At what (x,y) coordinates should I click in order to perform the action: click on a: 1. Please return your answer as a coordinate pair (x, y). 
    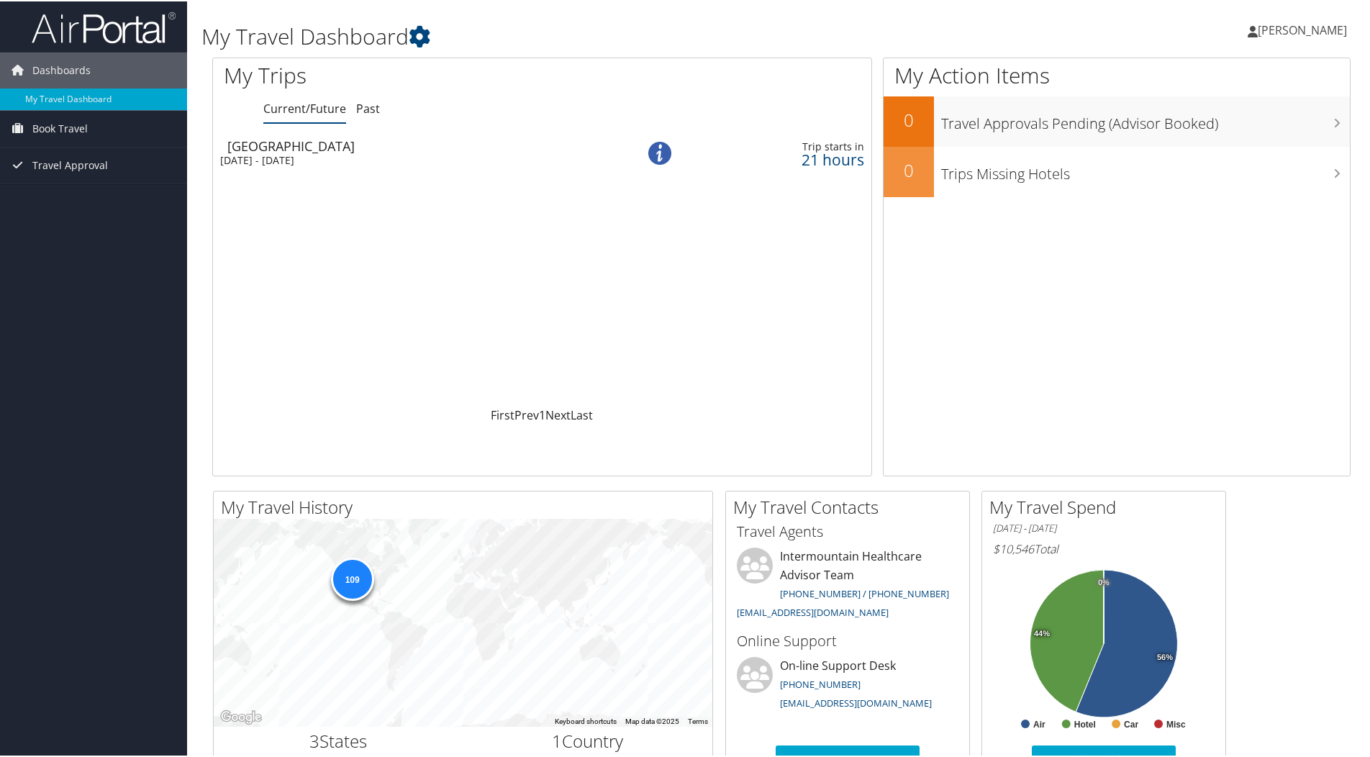
    Looking at the image, I should click on (542, 414).